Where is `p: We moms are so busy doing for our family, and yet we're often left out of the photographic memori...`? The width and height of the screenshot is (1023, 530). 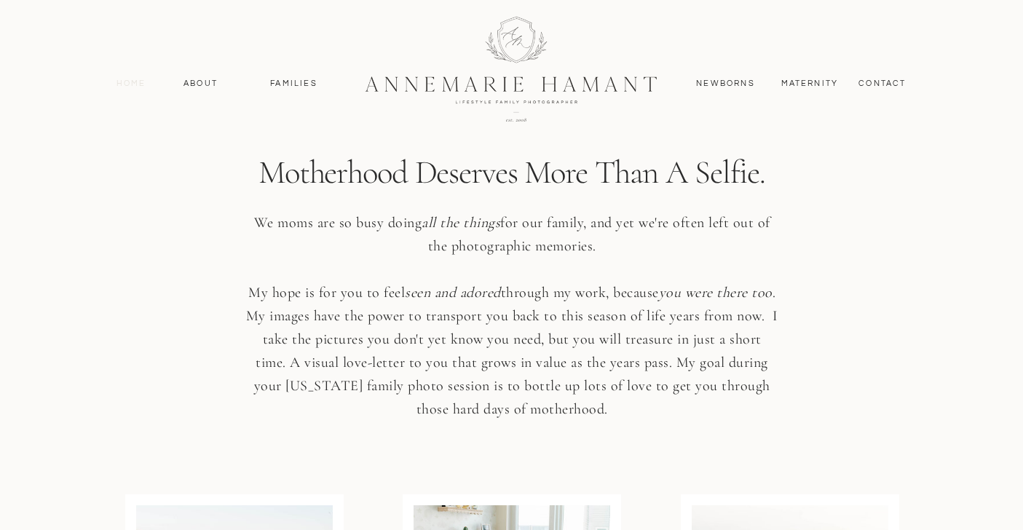
p: We moms are so busy doing for our family, and yet we're often left out of the photographic memori... is located at coordinates (512, 320).